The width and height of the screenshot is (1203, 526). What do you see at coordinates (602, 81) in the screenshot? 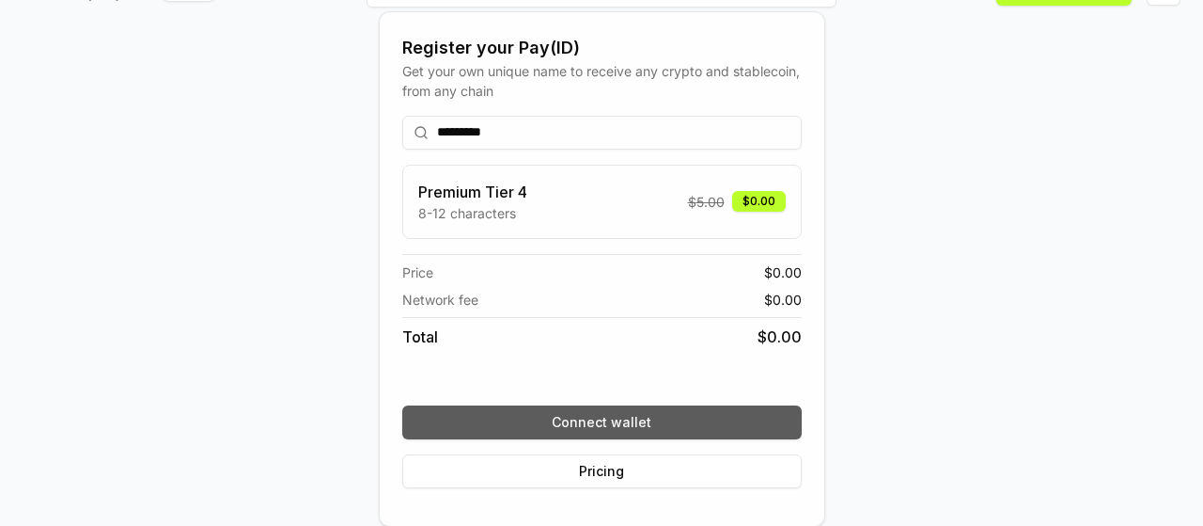
I see `div: Get your own unique name to receive any crypto and stablecoin, from any chain` at bounding box center [602, 81].